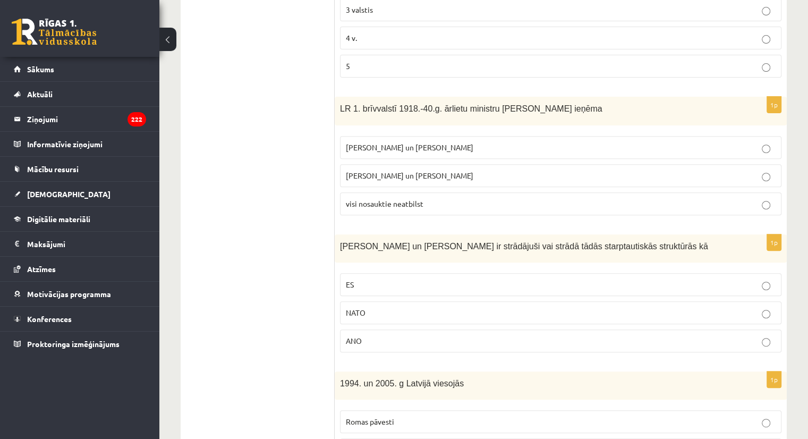 The width and height of the screenshot is (808, 439). What do you see at coordinates (80, 69) in the screenshot?
I see `a: Sākums` at bounding box center [80, 69].